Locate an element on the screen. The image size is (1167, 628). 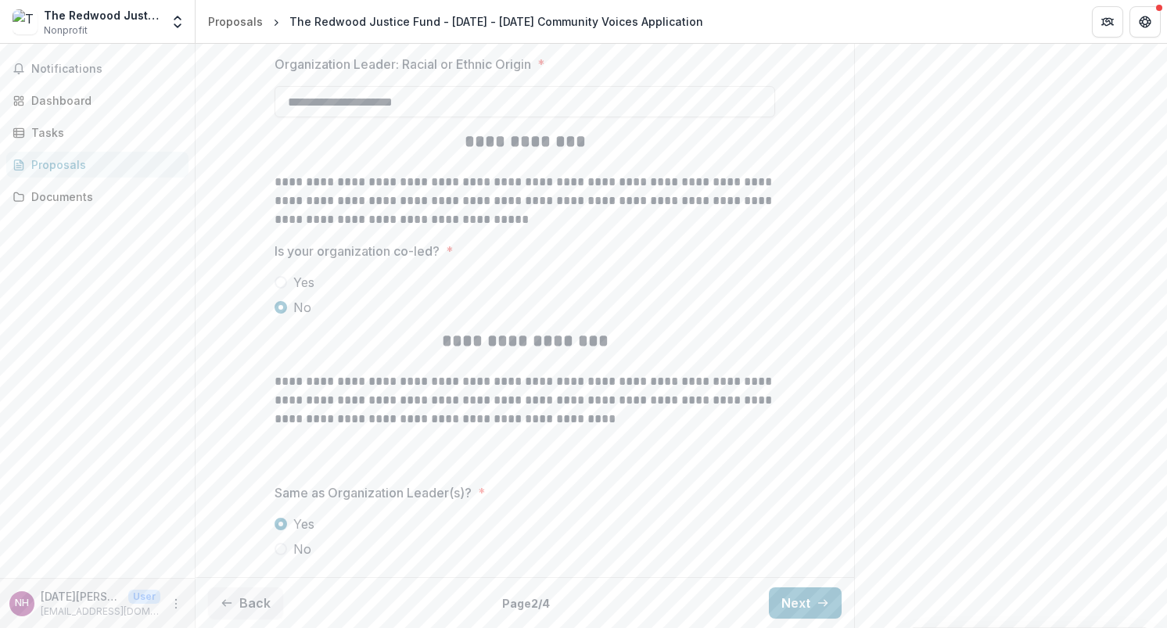
p: User is located at coordinates (144, 597).